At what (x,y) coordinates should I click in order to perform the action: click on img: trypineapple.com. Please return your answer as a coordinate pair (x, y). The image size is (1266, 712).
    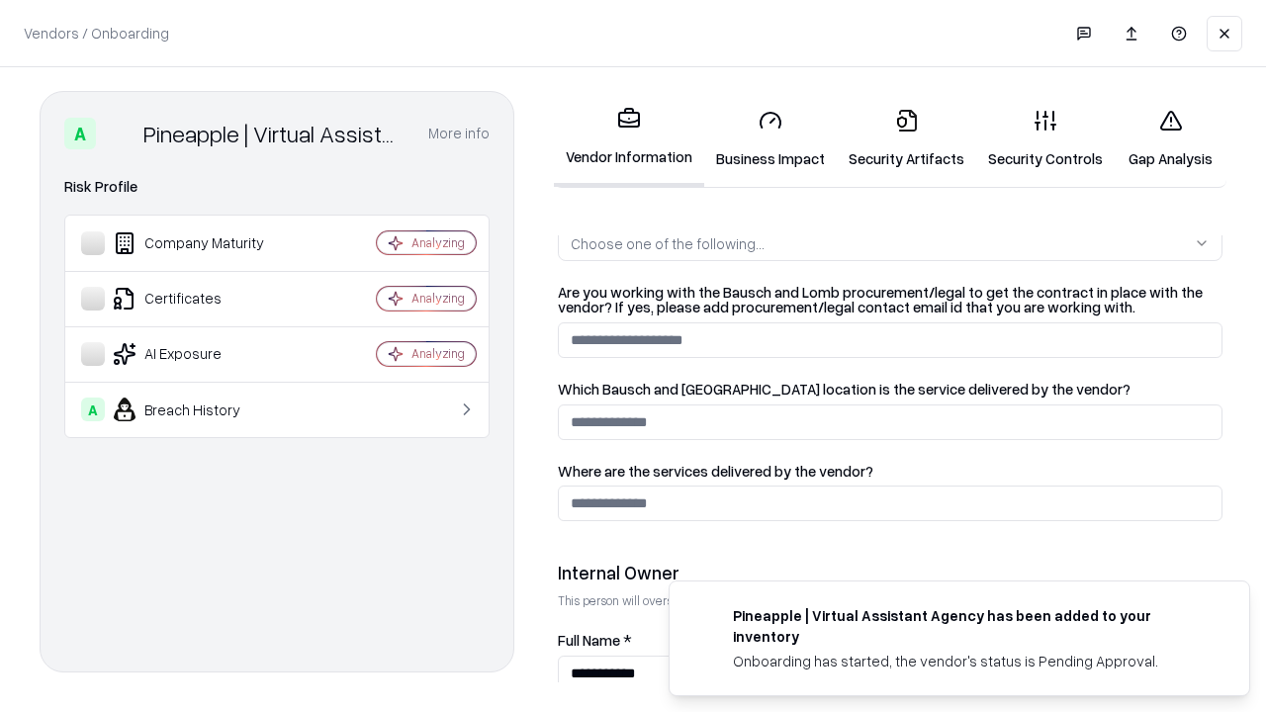
    Looking at the image, I should click on (705, 617).